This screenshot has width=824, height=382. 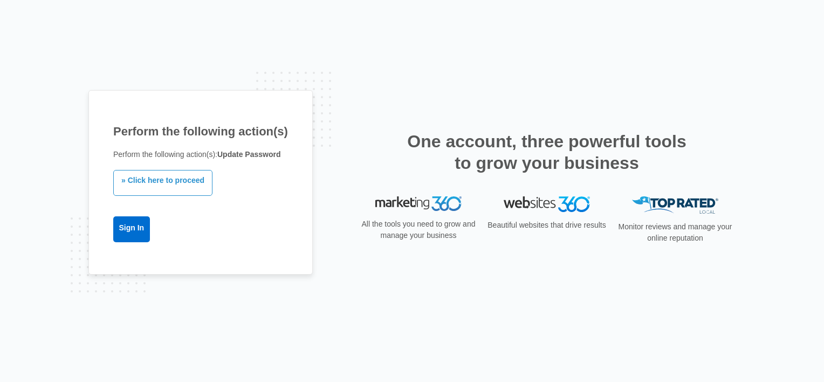 What do you see at coordinates (163, 183) in the screenshot?
I see `a: » Click here to proceed` at bounding box center [163, 183].